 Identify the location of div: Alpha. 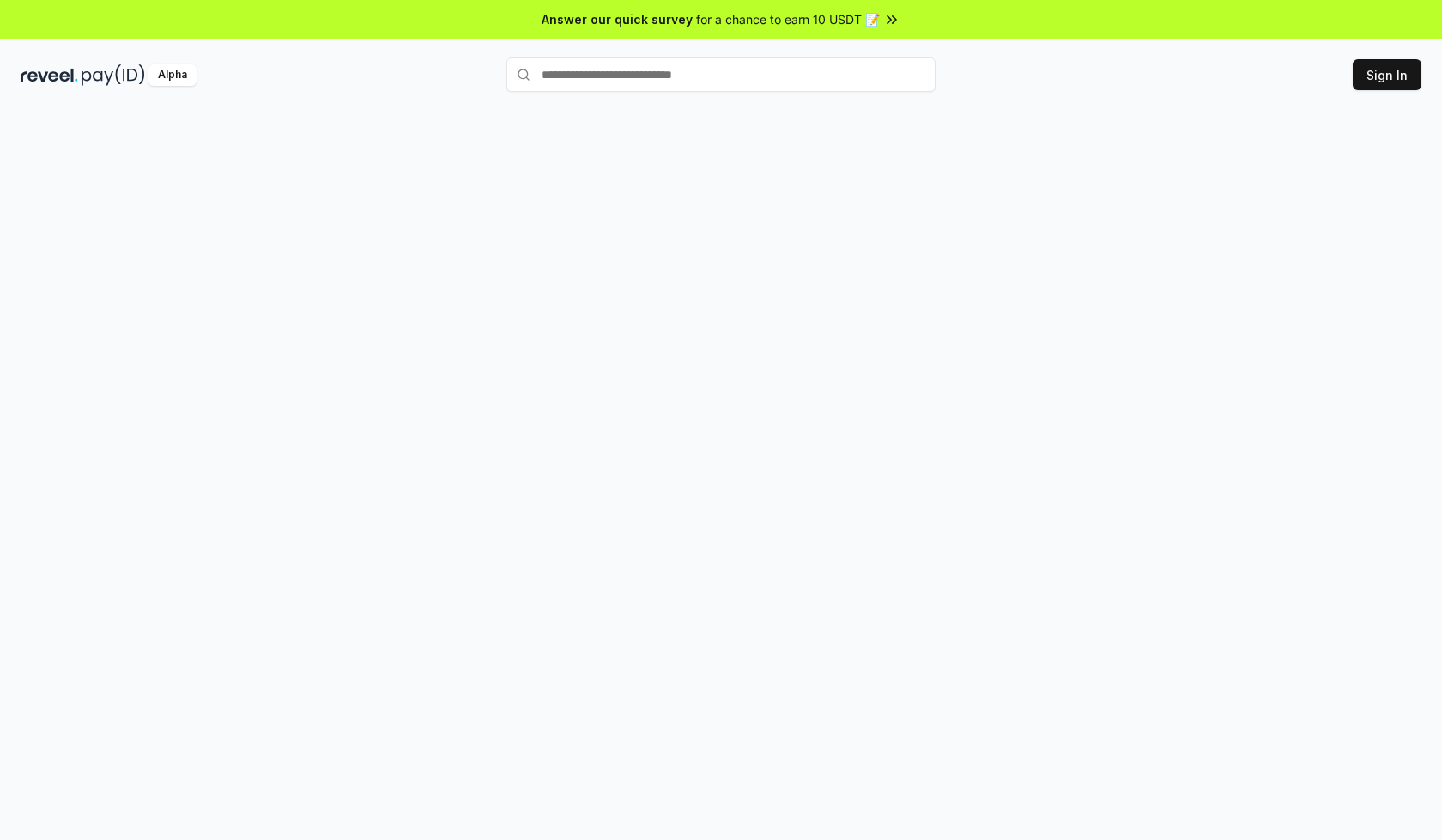
(173, 74).